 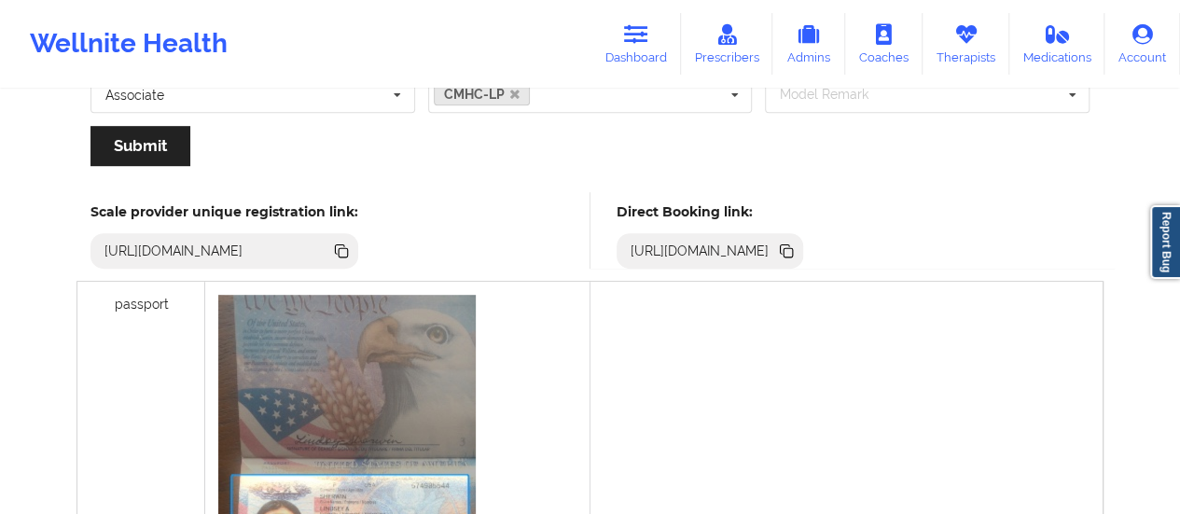 What do you see at coordinates (727, 44) in the screenshot?
I see `a: Prescribers` at bounding box center [727, 44].